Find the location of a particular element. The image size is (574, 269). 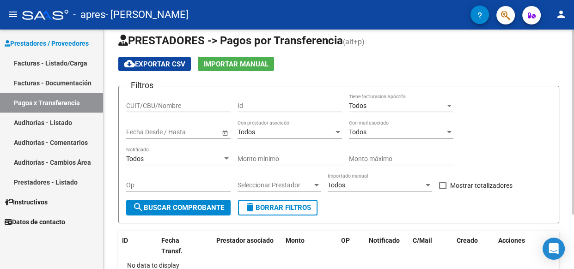

button: Exportar CSV is located at coordinates (154, 64).